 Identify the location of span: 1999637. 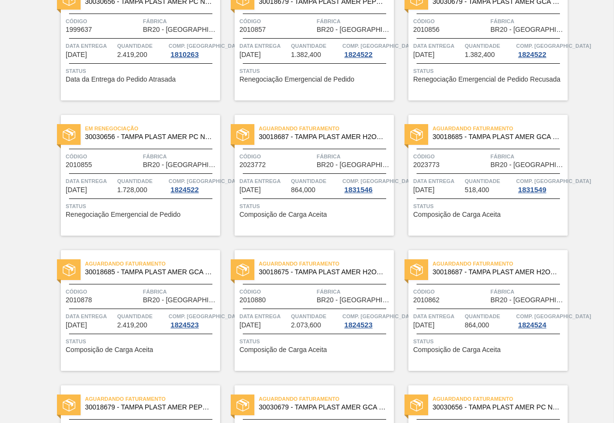
(79, 29).